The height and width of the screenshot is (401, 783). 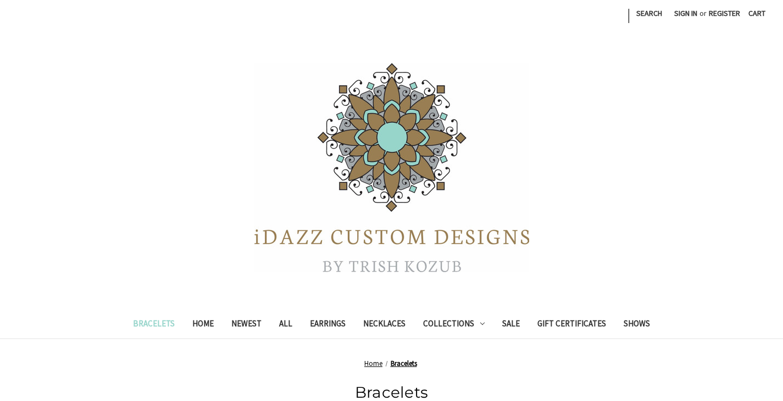 What do you see at coordinates (756, 13) in the screenshot?
I see `span: Cart` at bounding box center [756, 13].